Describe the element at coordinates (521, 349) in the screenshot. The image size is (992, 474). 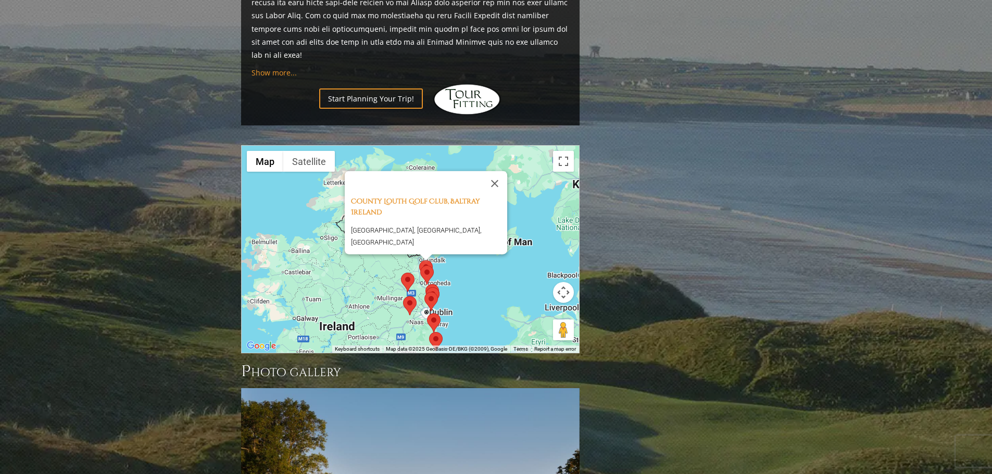
I see `a: Terms` at that location.